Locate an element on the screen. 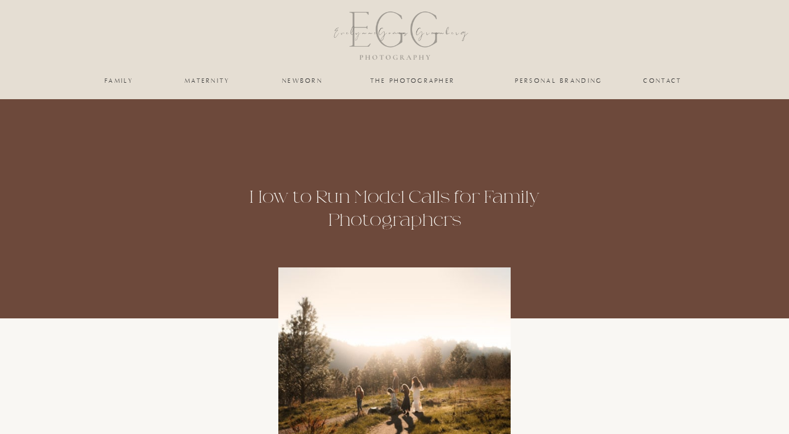 The image size is (789, 434). nav: family is located at coordinates (119, 81).